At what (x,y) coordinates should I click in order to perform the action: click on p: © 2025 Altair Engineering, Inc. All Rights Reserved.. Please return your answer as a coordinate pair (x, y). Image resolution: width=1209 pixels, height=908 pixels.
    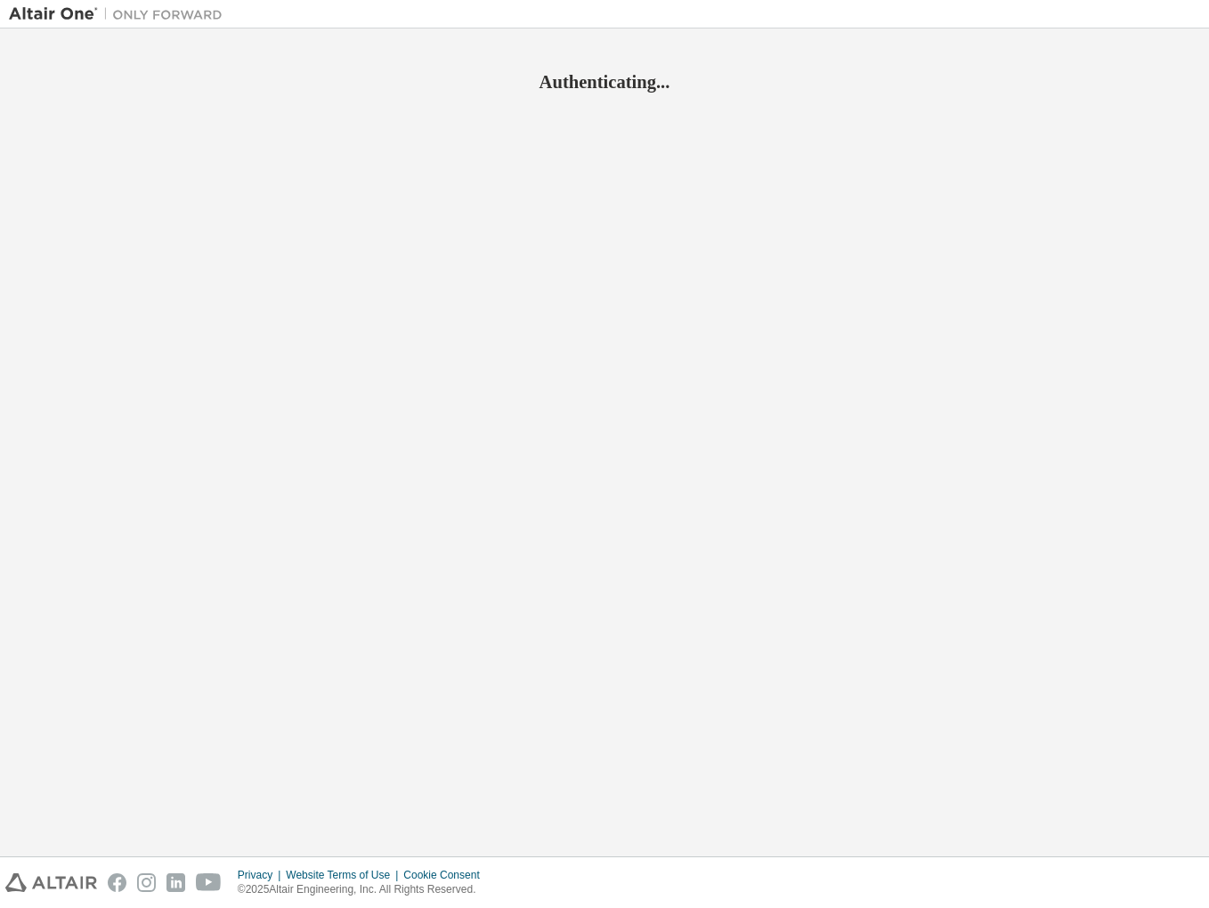
    Looking at the image, I should click on (364, 889).